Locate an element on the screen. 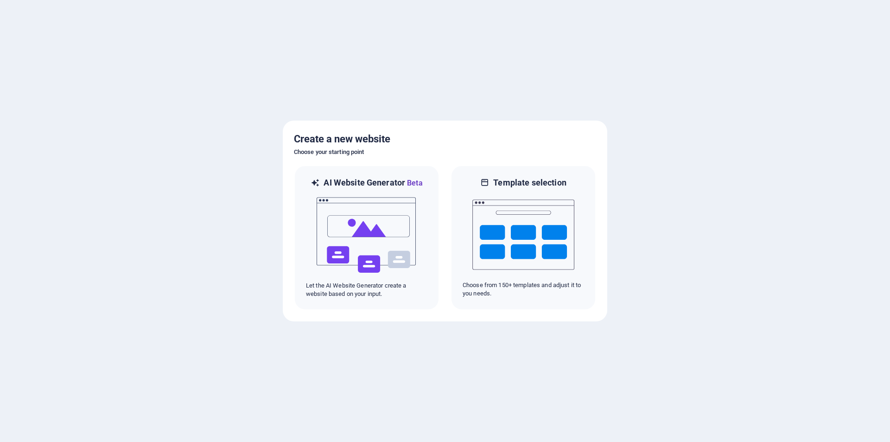 The width and height of the screenshot is (890, 442). h6: AI Website Generator is located at coordinates (373, 183).